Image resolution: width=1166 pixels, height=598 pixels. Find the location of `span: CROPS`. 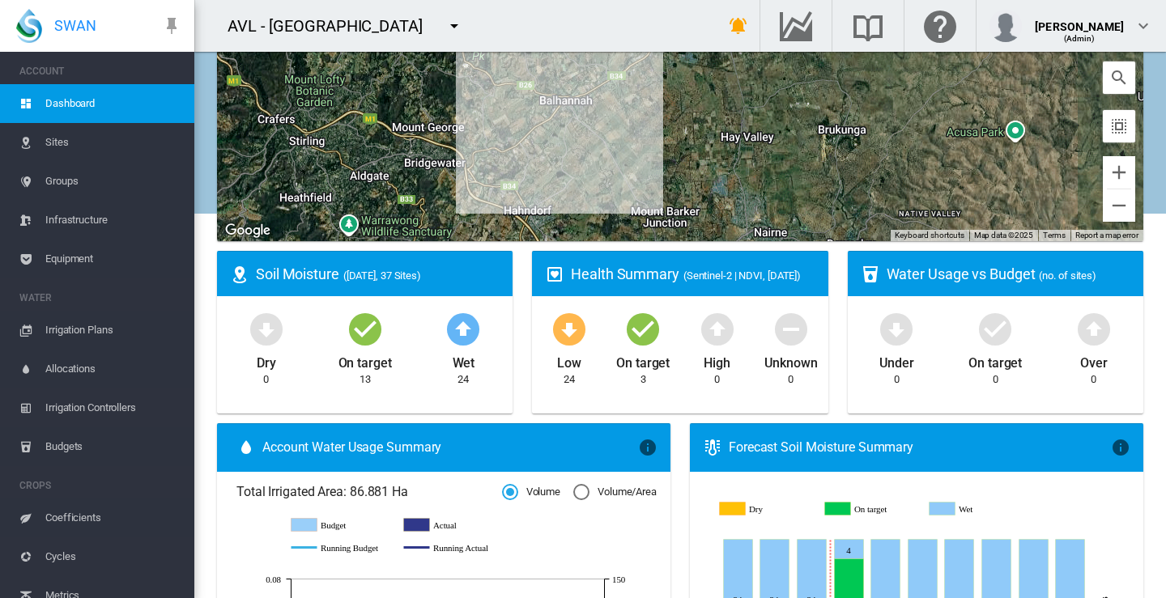

span: CROPS is located at coordinates (100, 486).